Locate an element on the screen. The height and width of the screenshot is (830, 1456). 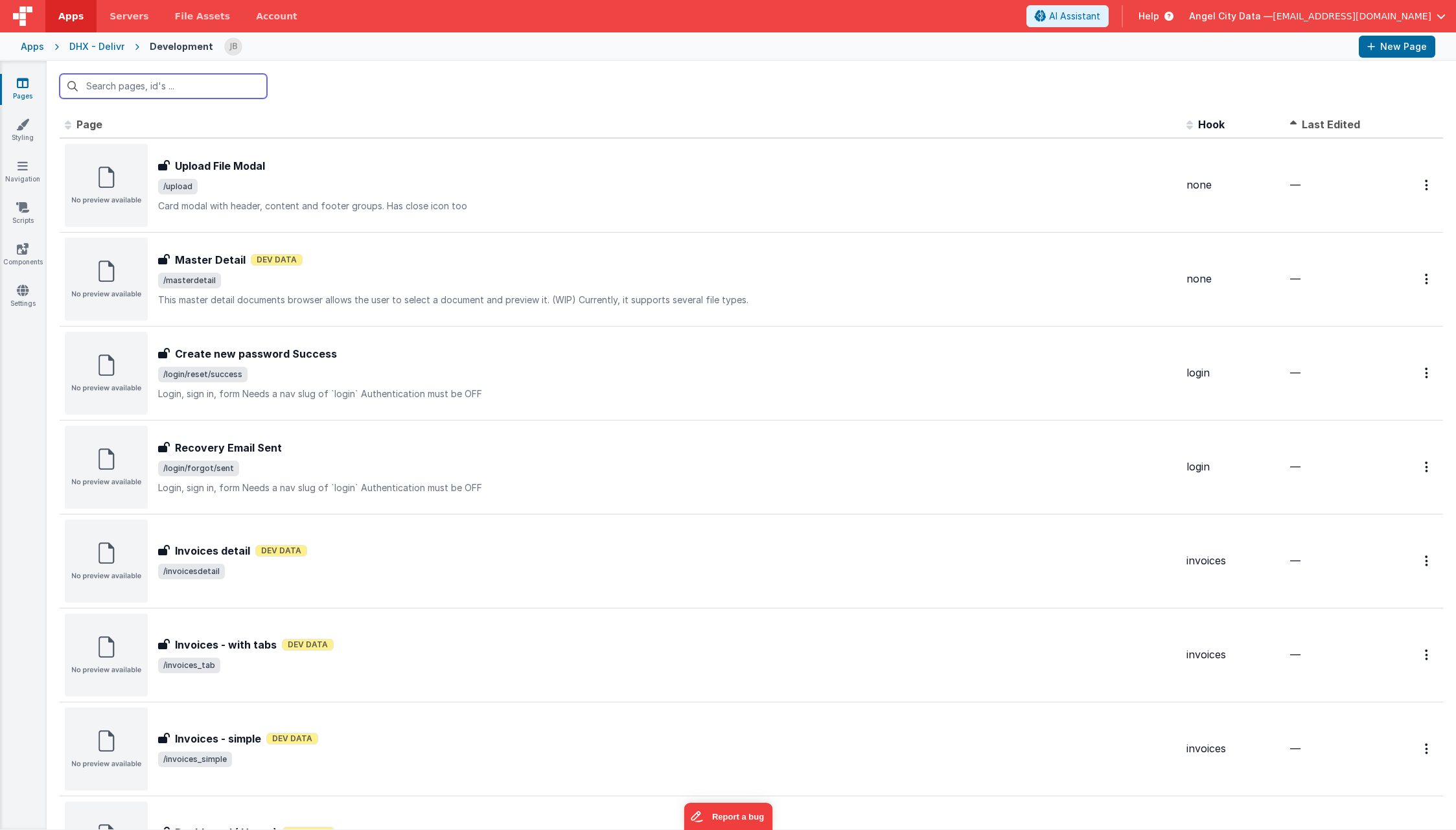
h3: Recovery Email Sent is located at coordinates (228, 447).